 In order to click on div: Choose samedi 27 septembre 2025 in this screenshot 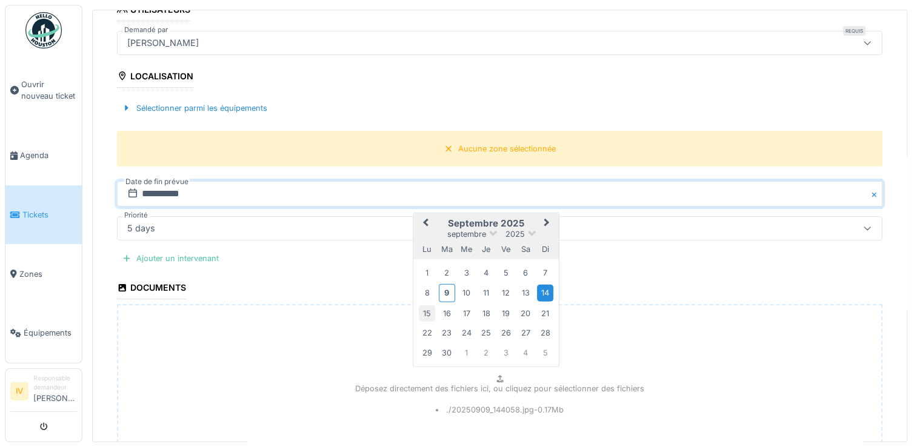, I will do `click(525, 333)`.